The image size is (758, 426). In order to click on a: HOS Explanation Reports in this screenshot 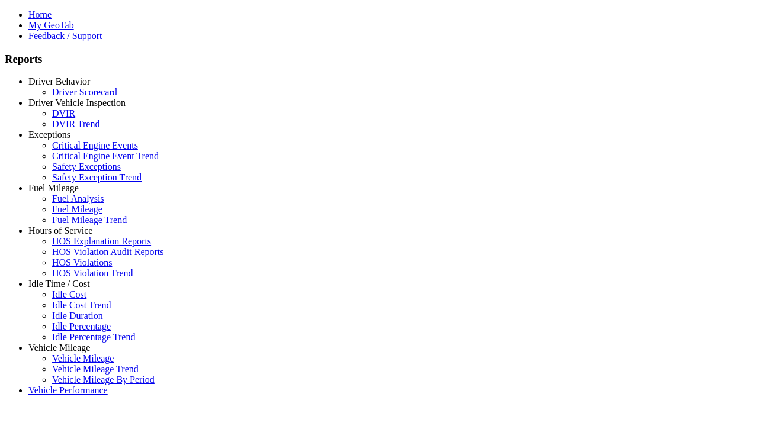, I will do `click(101, 241)`.